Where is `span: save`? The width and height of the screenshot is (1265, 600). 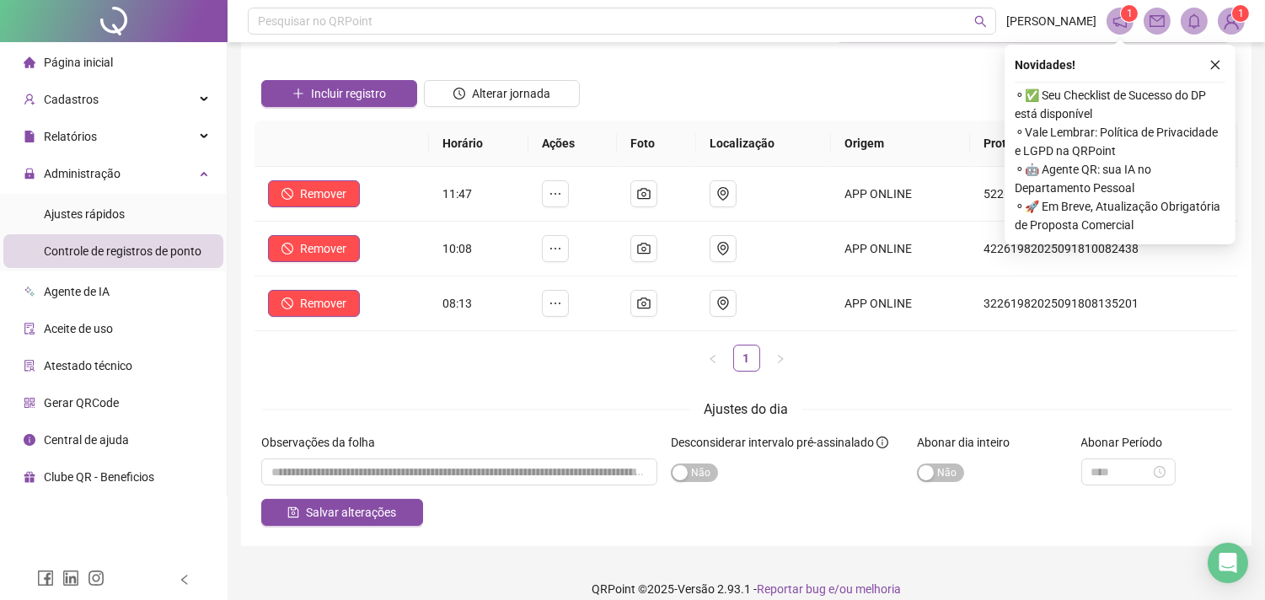 span: save is located at coordinates (293, 513).